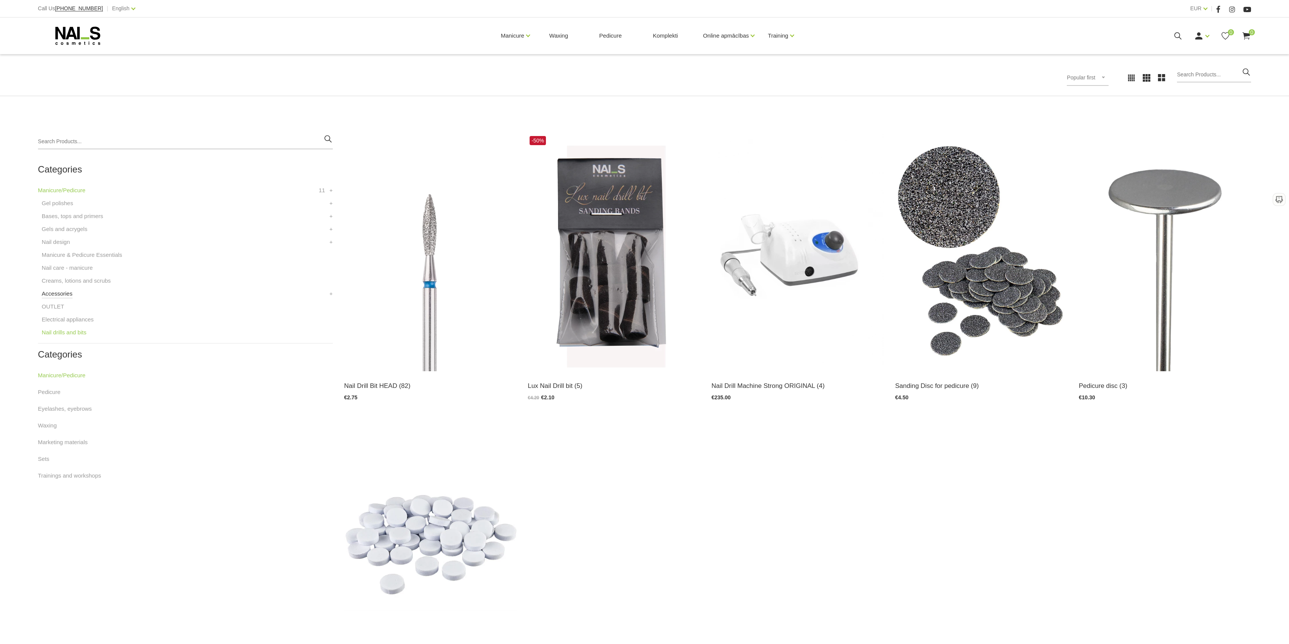 The height and width of the screenshot is (644, 1289). What do you see at coordinates (57, 203) in the screenshot?
I see `a: Gel polishes` at bounding box center [57, 203].